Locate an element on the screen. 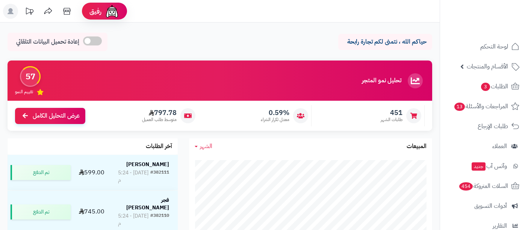 This screenshot has width=528, height=230. span: تقييم النمو is located at coordinates (24, 92).